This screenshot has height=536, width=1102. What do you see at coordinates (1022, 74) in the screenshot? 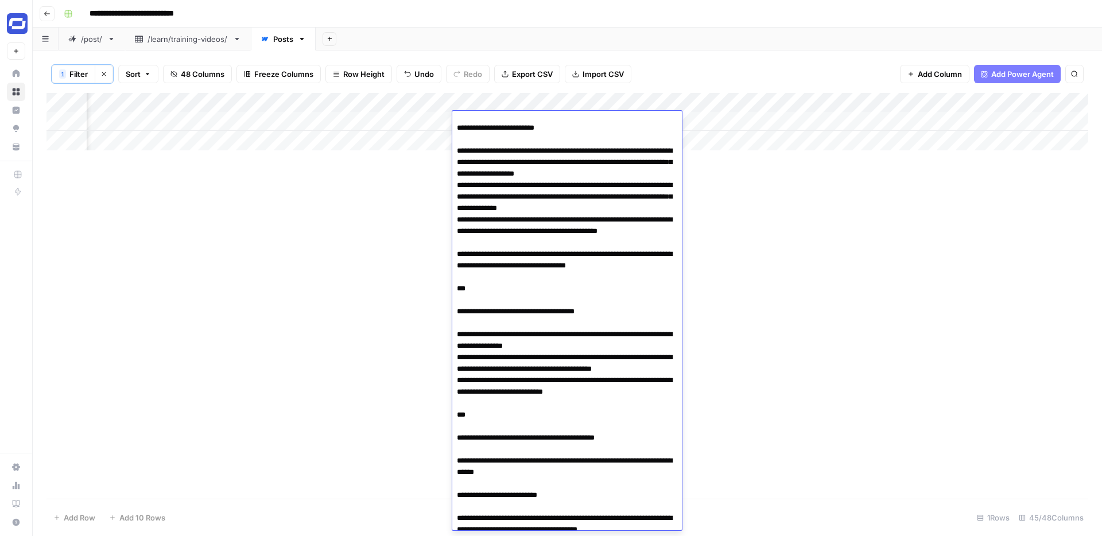
I see `span: Add Power Agent` at bounding box center [1022, 74].